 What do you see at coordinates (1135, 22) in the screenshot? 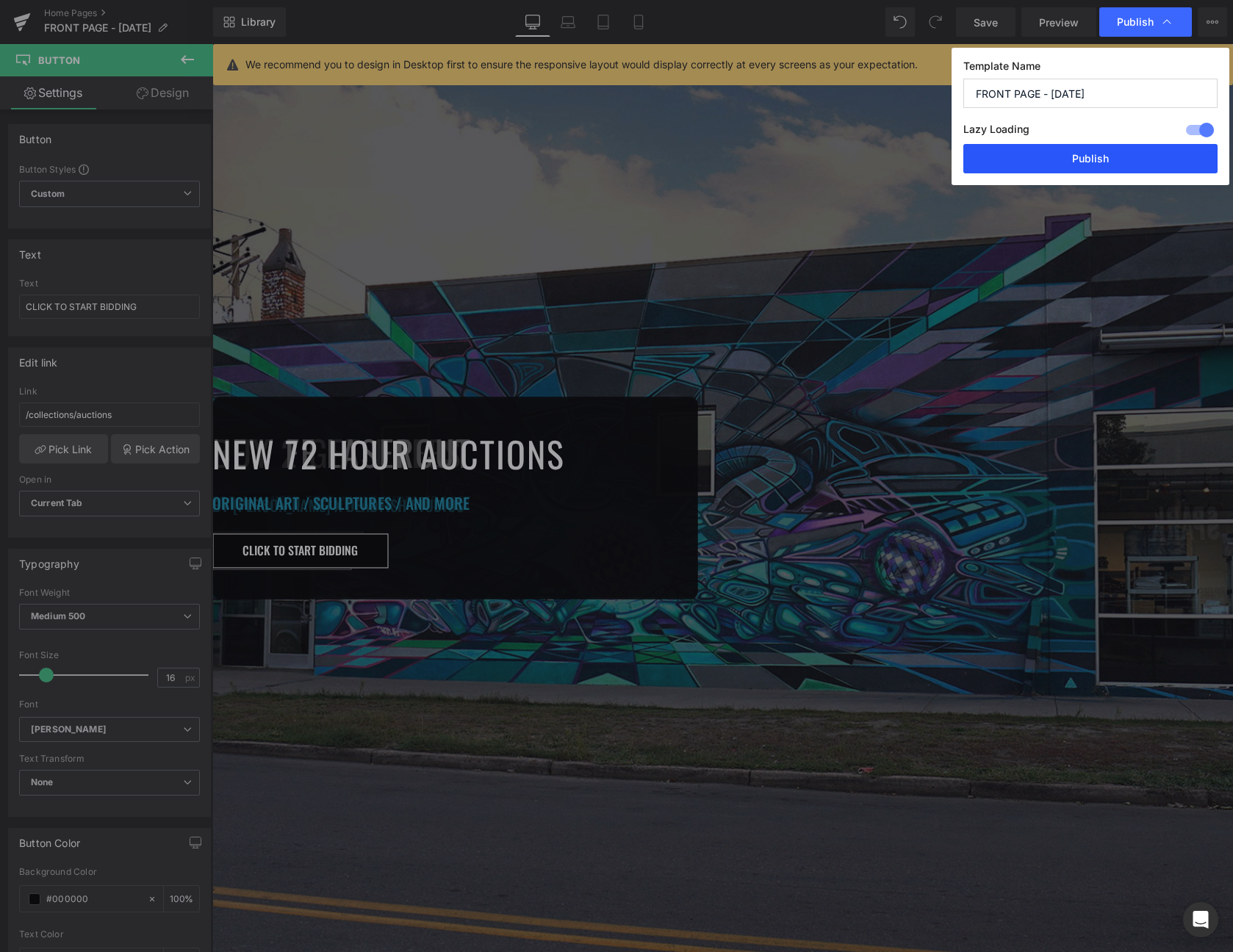
I see `span: Publish` at bounding box center [1135, 22].